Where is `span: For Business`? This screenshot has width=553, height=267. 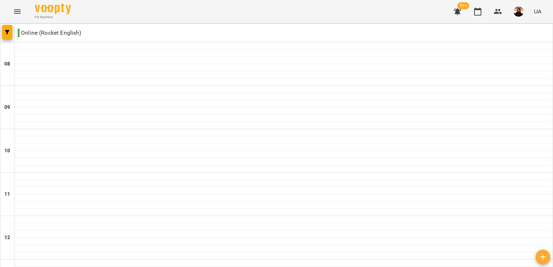 span: For Business is located at coordinates (53, 17).